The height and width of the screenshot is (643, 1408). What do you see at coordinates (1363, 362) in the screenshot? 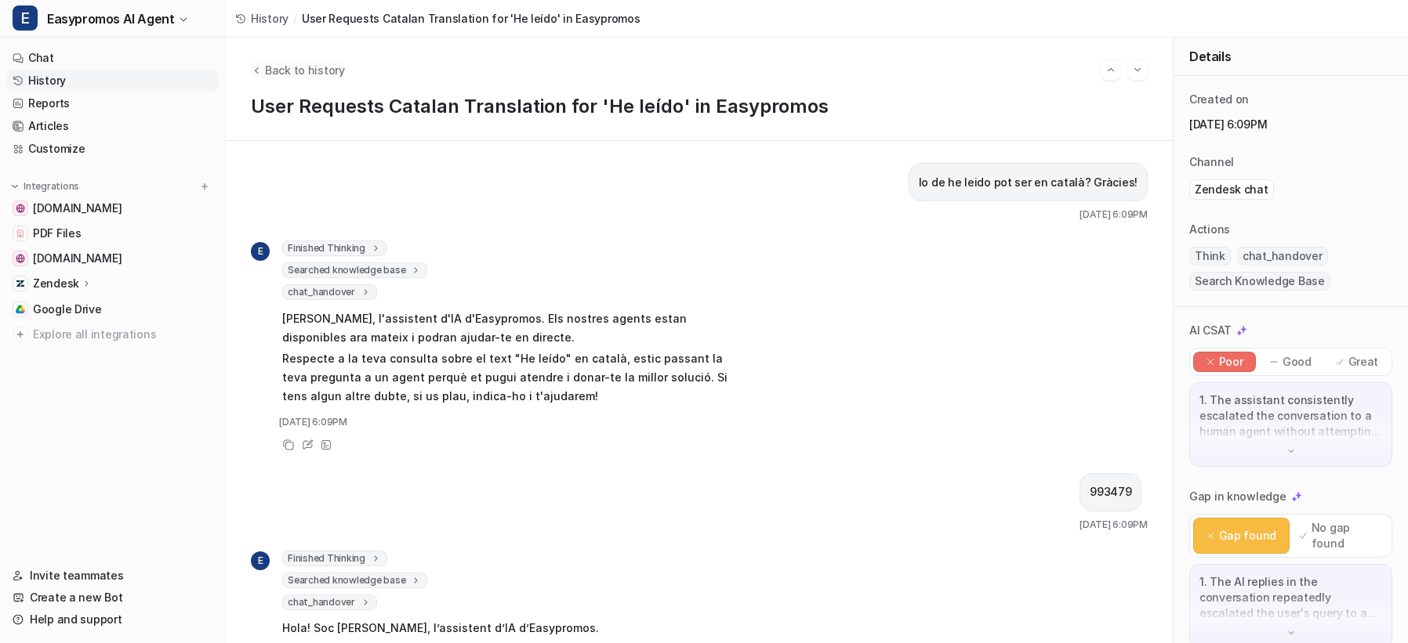
I see `p: Great` at bounding box center [1363, 362].